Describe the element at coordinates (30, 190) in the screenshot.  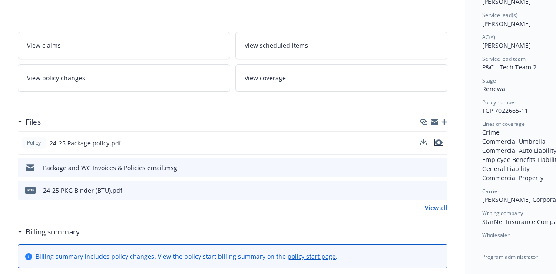
I see `span: pdf` at that location.